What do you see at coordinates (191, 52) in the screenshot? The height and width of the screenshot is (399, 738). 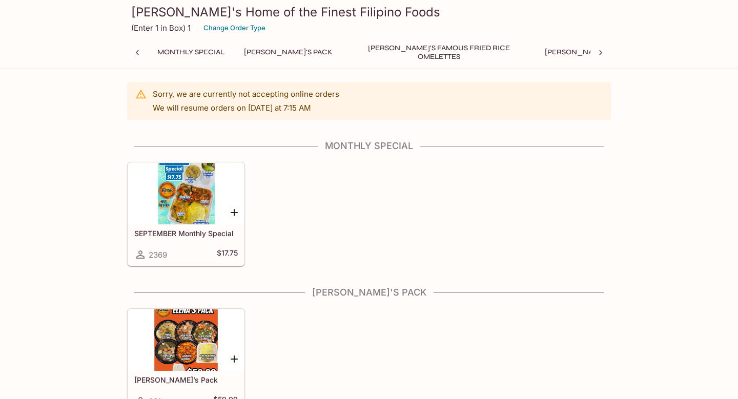 I see `button: Monthly Special` at bounding box center [191, 52].